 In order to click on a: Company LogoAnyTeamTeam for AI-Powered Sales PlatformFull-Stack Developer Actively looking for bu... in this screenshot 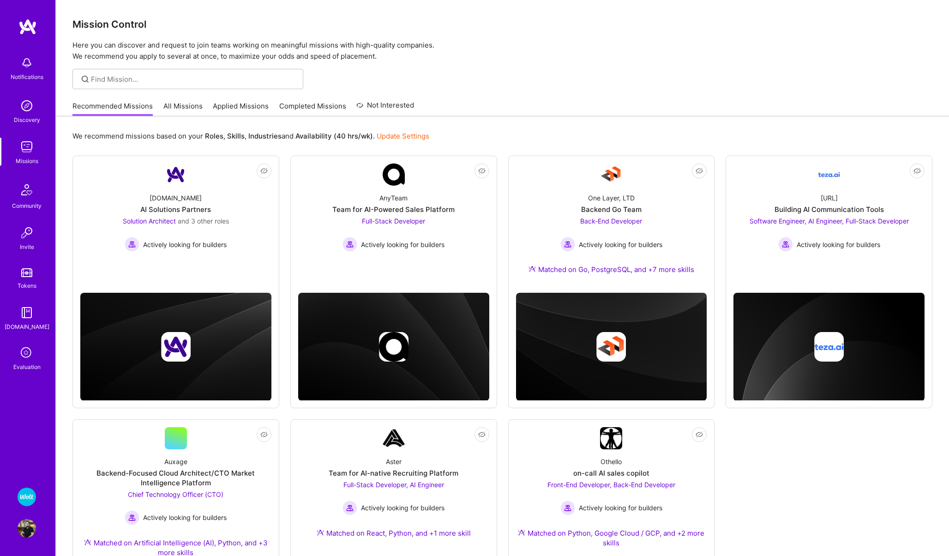, I will do `click(394, 221)`.